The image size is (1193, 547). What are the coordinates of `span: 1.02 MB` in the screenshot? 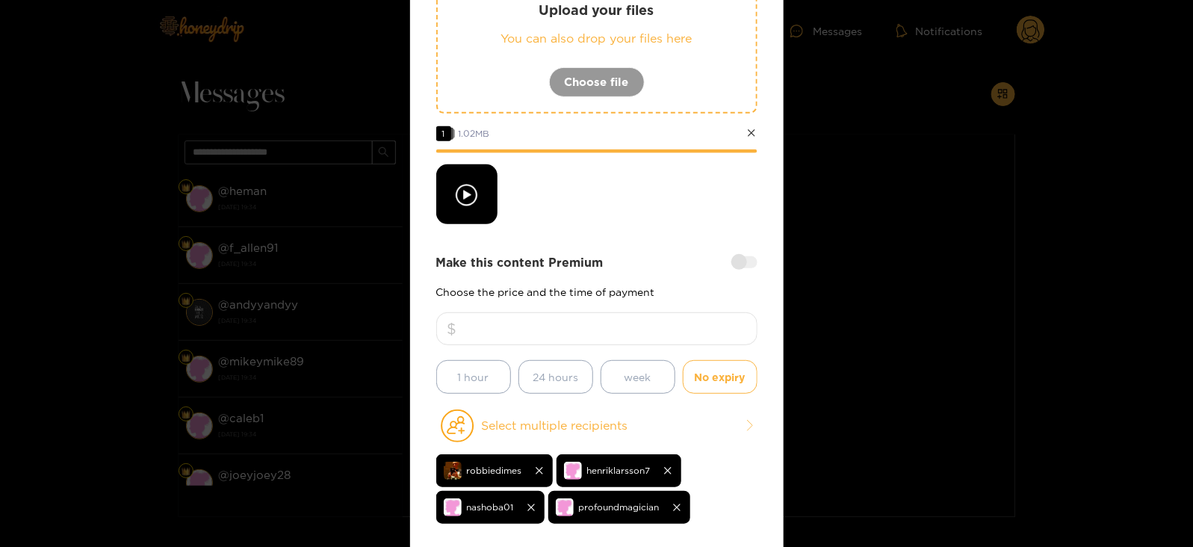 It's located at (474, 133).